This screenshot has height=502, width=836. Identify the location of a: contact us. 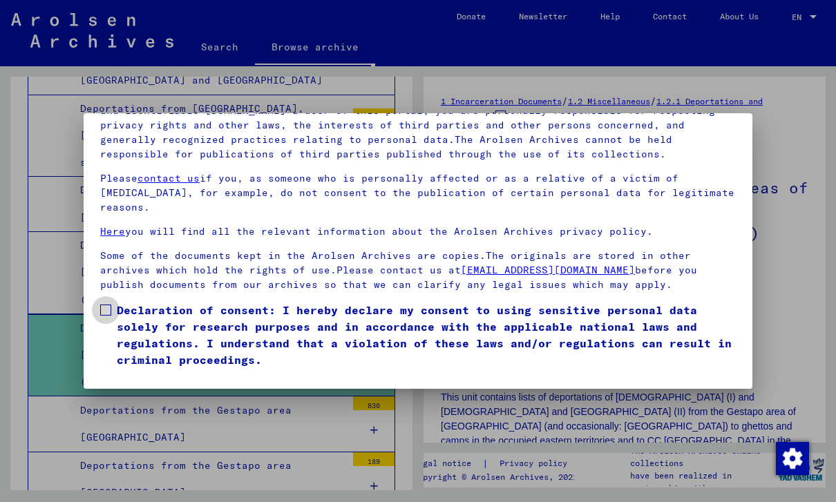
(169, 178).